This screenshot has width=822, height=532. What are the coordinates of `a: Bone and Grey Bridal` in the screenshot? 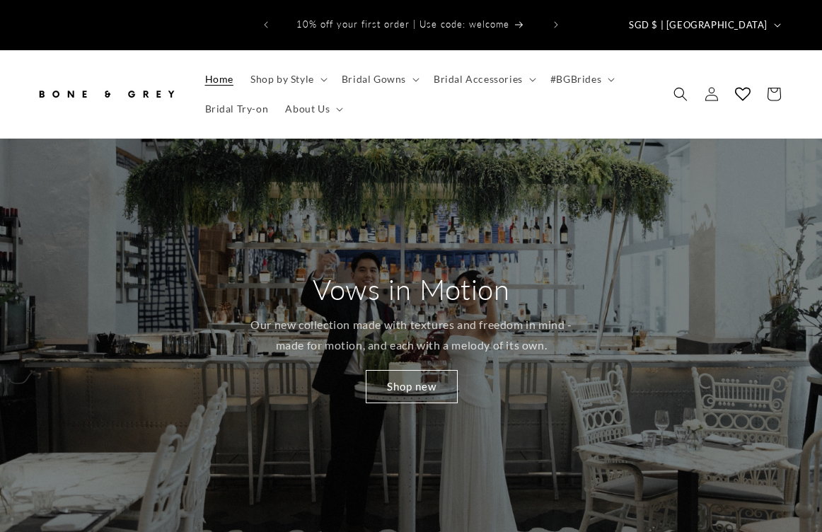 It's located at (106, 93).